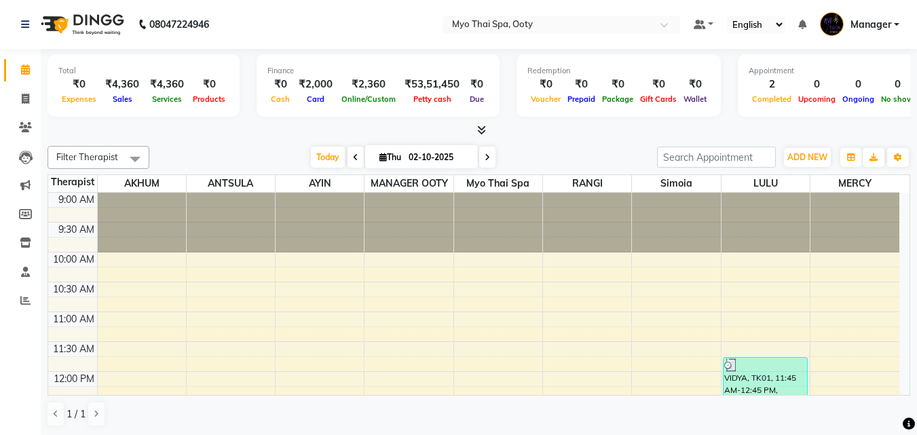 This screenshot has height=435, width=917. Describe the element at coordinates (328, 157) in the screenshot. I see `span: Today` at that location.